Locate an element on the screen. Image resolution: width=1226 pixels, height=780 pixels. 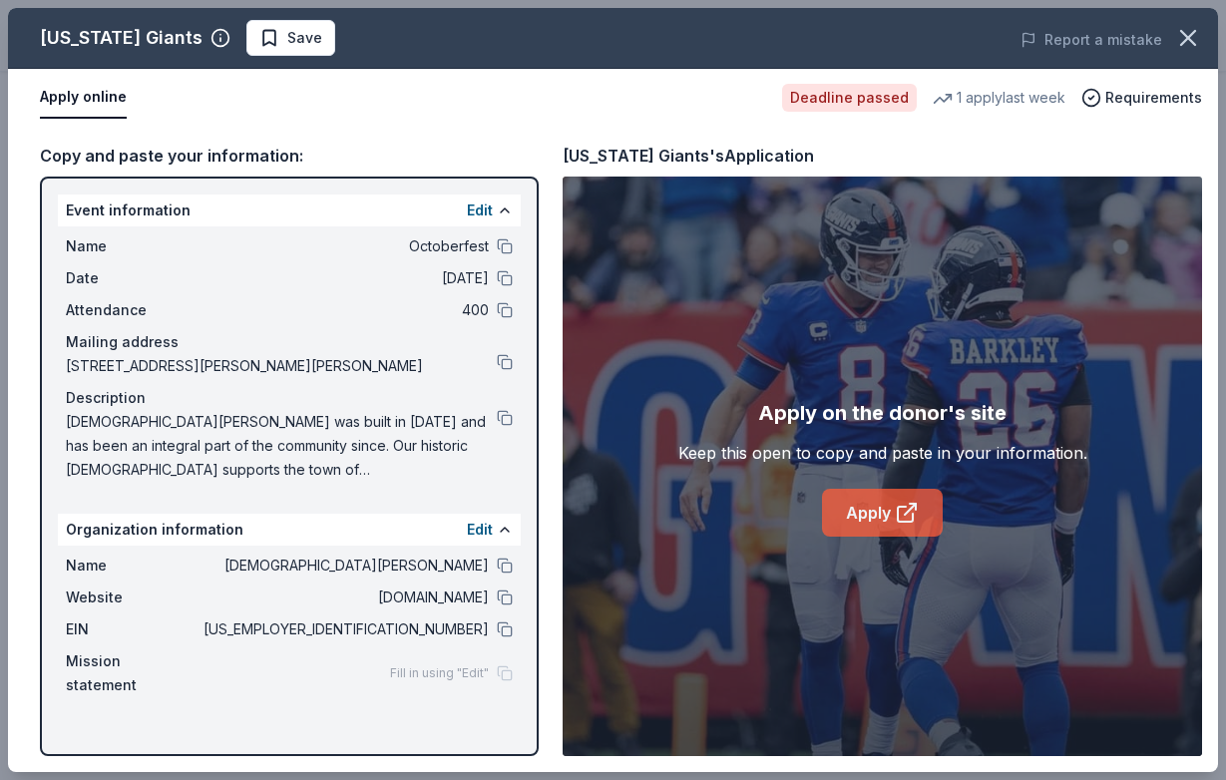
span: Octoberfest is located at coordinates (344, 246).